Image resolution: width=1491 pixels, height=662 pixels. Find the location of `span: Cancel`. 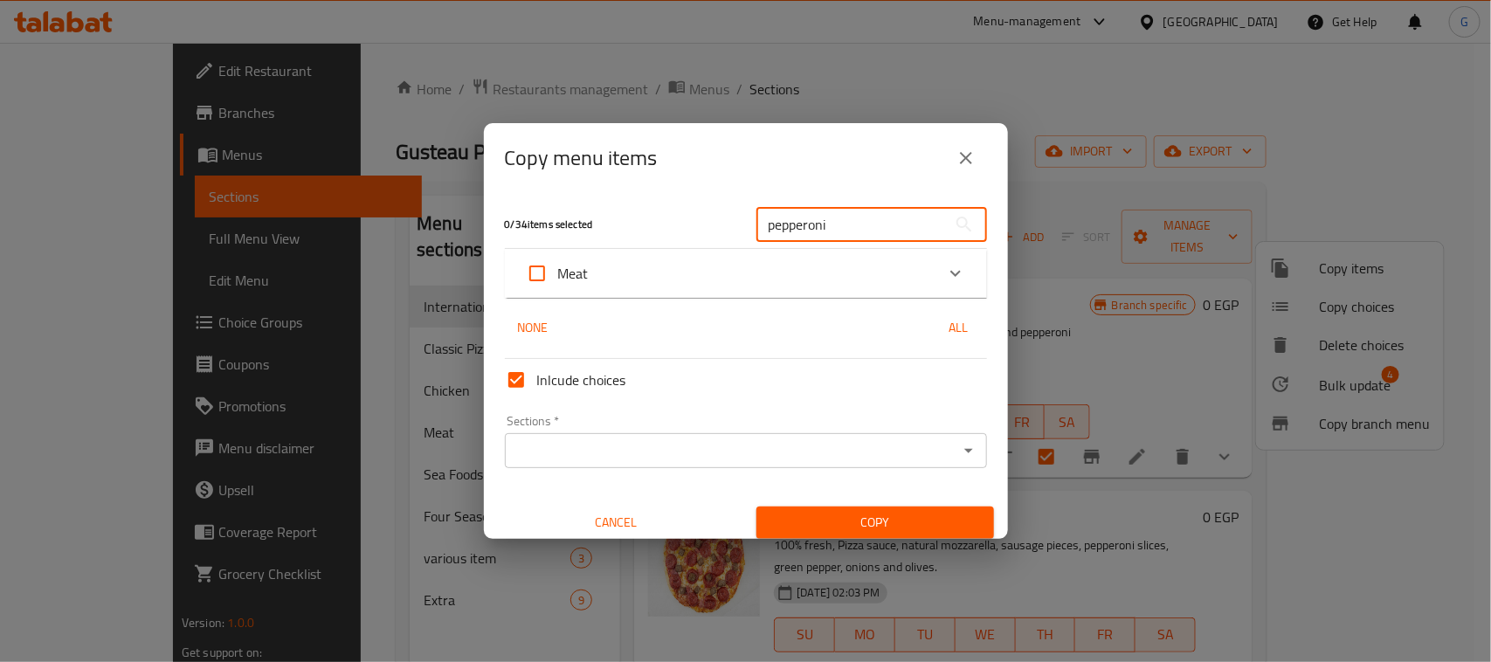

span: Cancel is located at coordinates (617, 522).